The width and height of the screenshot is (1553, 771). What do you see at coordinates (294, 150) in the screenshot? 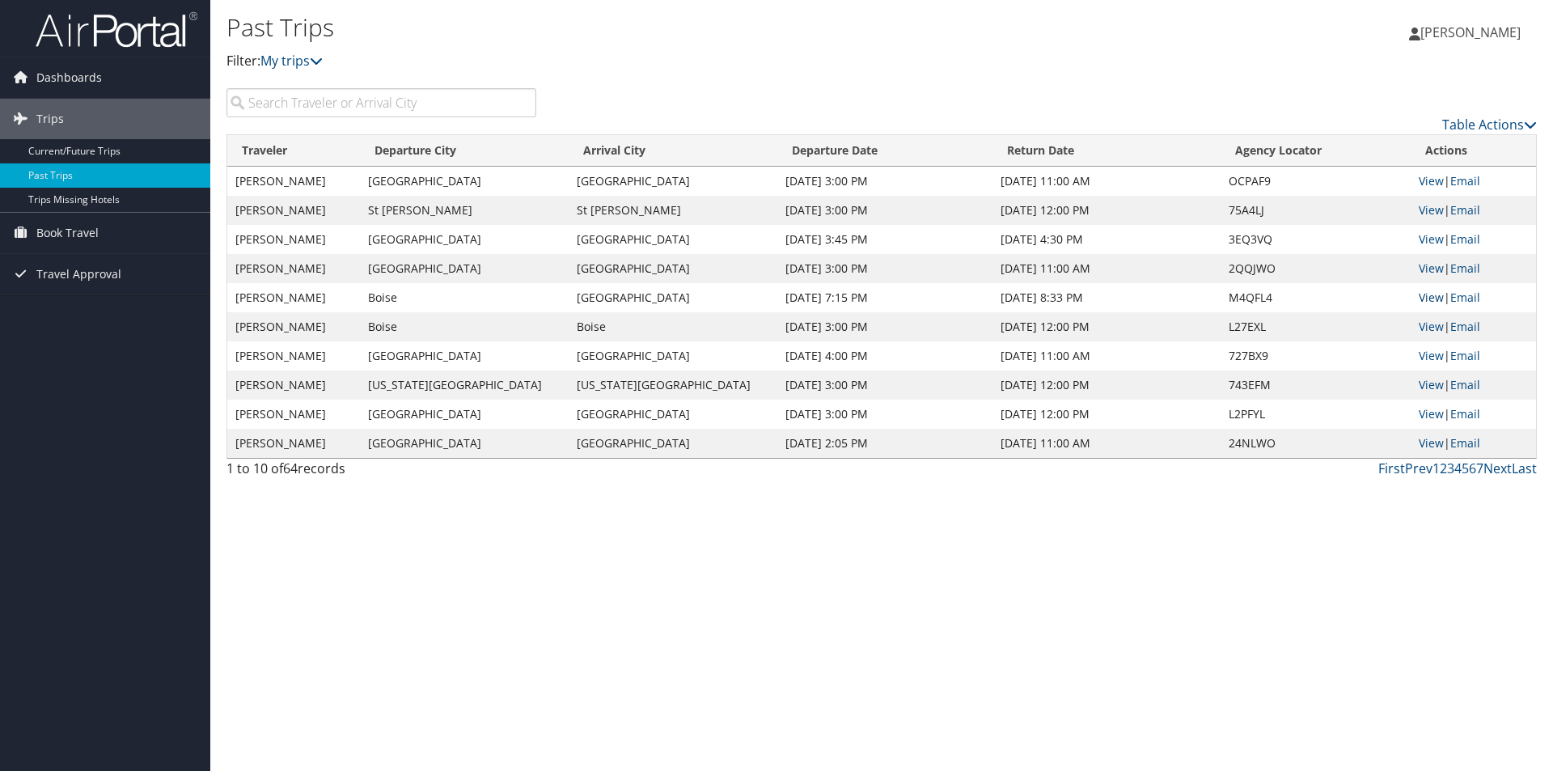
I see `th: Traveler: activate to sort column ascending` at bounding box center [294, 150].